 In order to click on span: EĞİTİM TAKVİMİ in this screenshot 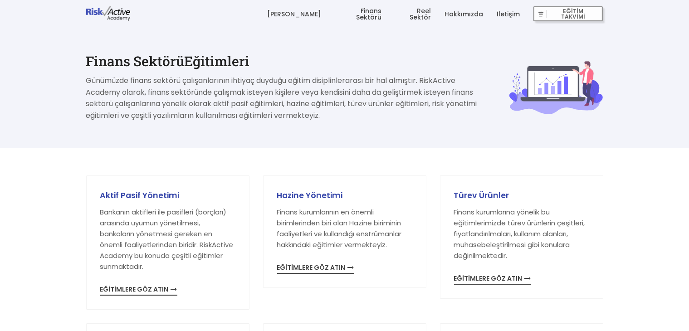, I will do `click(573, 14)`.